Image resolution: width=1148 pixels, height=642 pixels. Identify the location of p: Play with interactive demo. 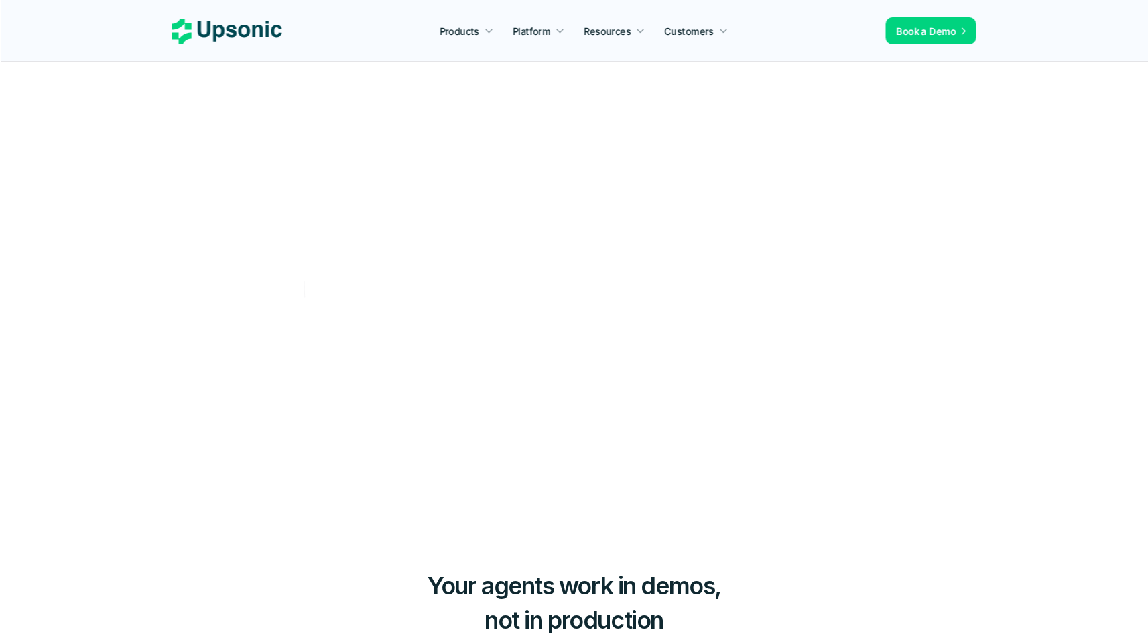
(509, 340).